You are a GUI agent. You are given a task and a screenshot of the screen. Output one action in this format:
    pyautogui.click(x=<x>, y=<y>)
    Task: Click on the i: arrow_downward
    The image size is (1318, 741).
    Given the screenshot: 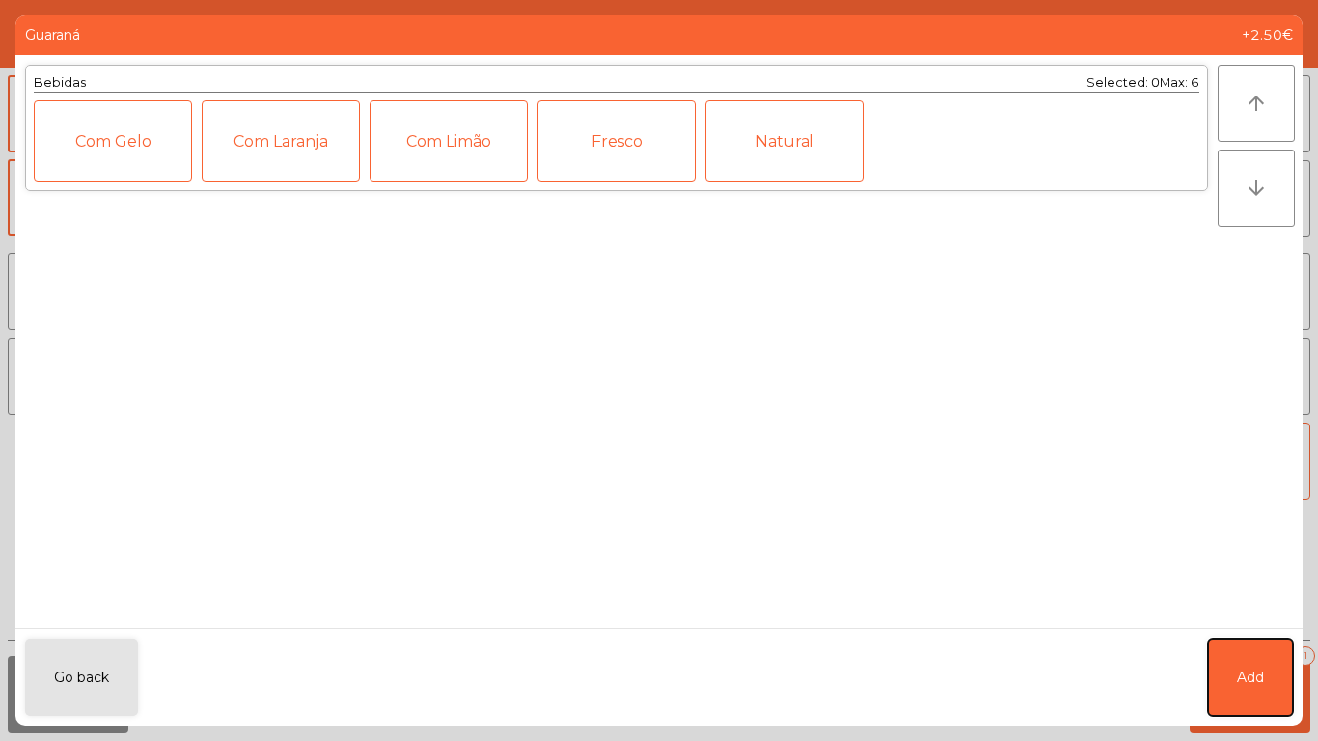 What is the action you would take?
    pyautogui.click(x=1256, y=188)
    